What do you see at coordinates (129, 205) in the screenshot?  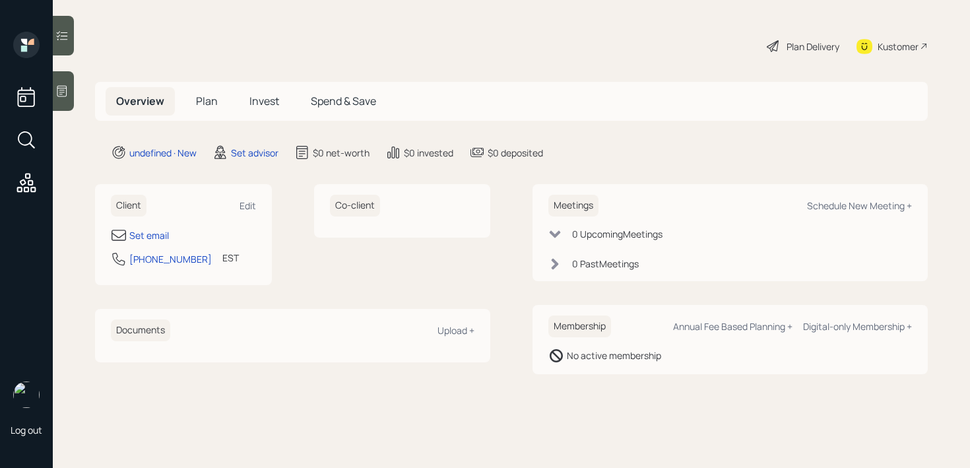 I see `h6: Client` at bounding box center [129, 205].